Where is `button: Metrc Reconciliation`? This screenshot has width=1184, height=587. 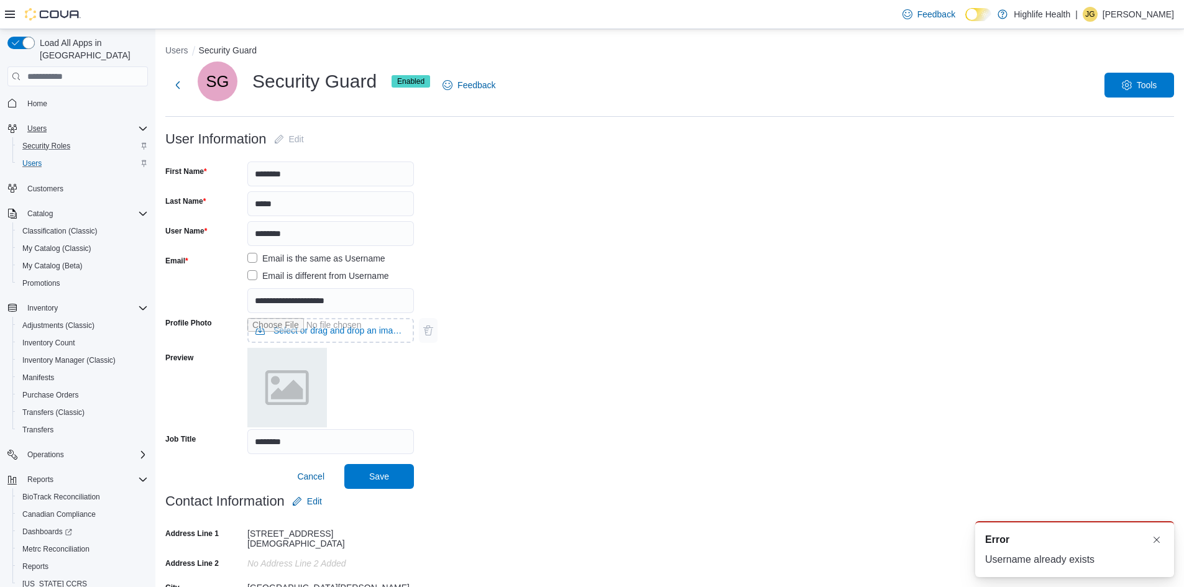 button: Metrc Reconciliation is located at coordinates (83, 549).